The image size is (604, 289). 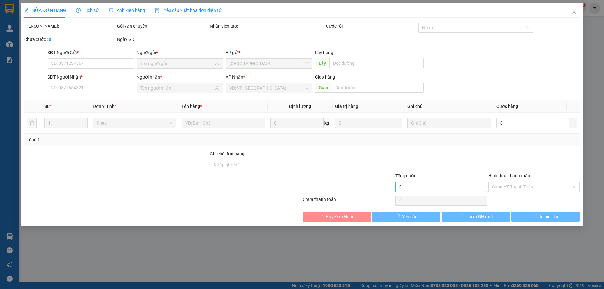 What do you see at coordinates (50, 39) in the screenshot?
I see `b: 0` at bounding box center [50, 39].